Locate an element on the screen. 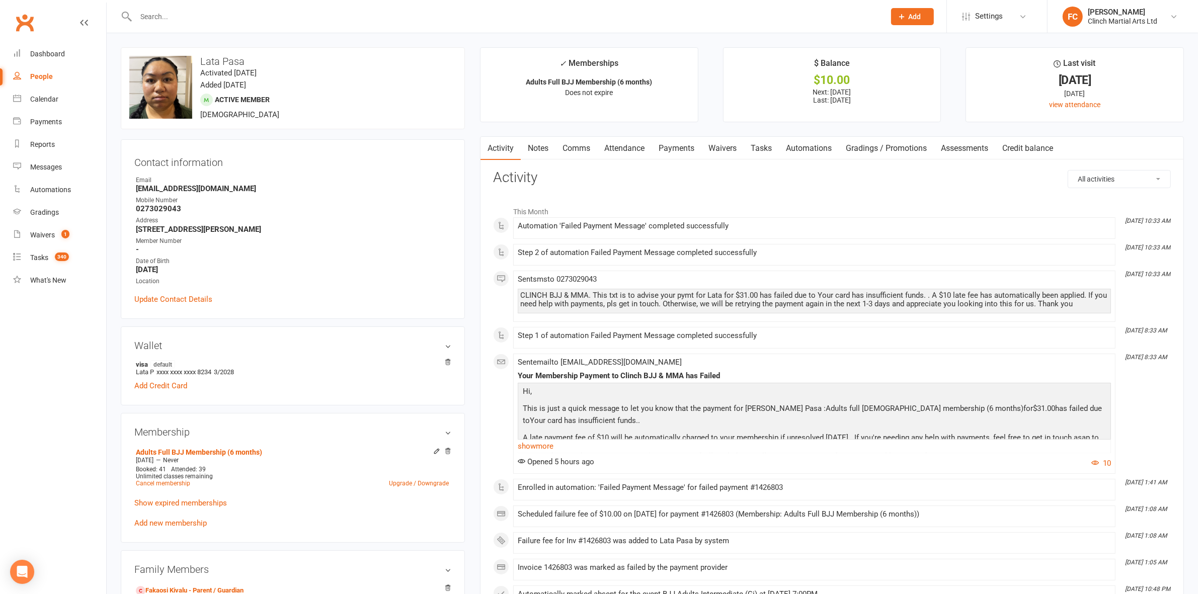  div: Mobile Number is located at coordinates (293, 200).